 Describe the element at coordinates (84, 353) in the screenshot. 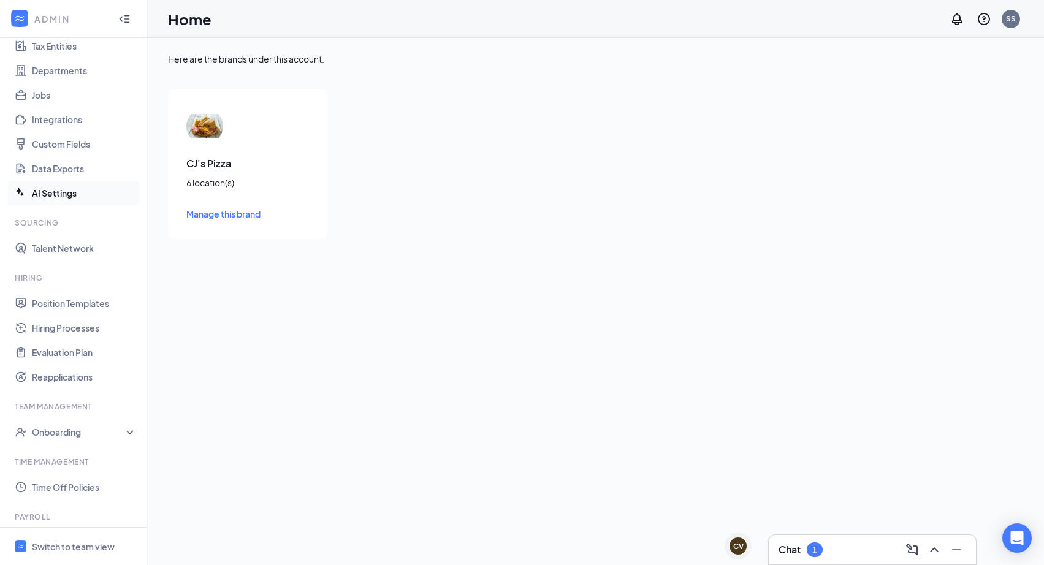

I see `a: Evaluation Plan` at that location.